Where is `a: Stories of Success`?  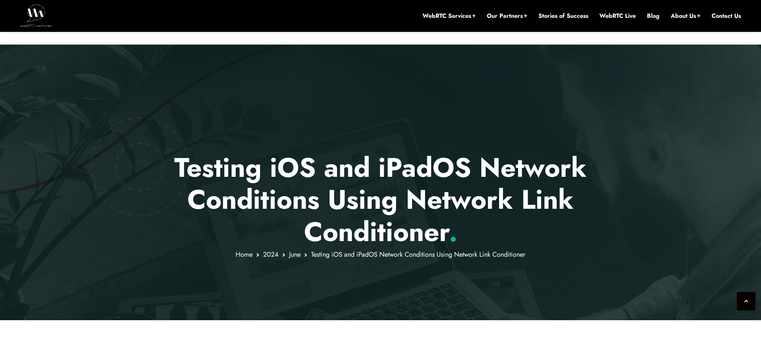
a: Stories of Success is located at coordinates (564, 16).